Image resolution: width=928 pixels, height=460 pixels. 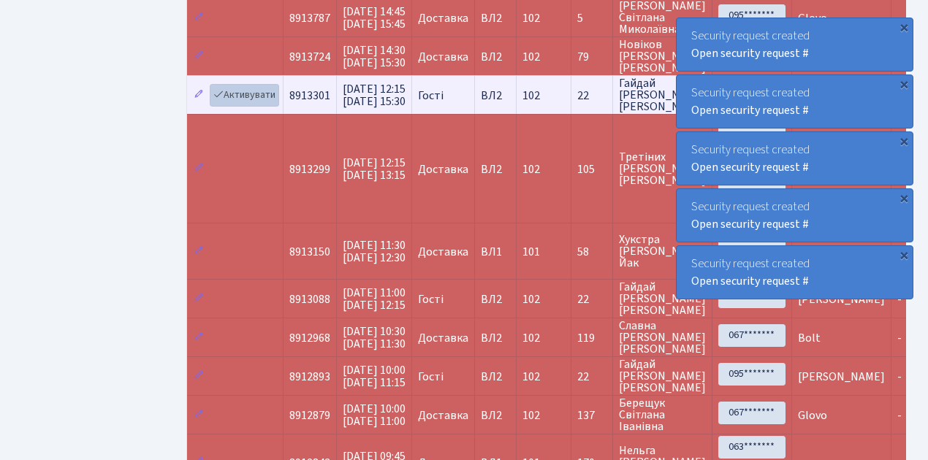 What do you see at coordinates (310, 57) in the screenshot?
I see `span: 8913724` at bounding box center [310, 57].